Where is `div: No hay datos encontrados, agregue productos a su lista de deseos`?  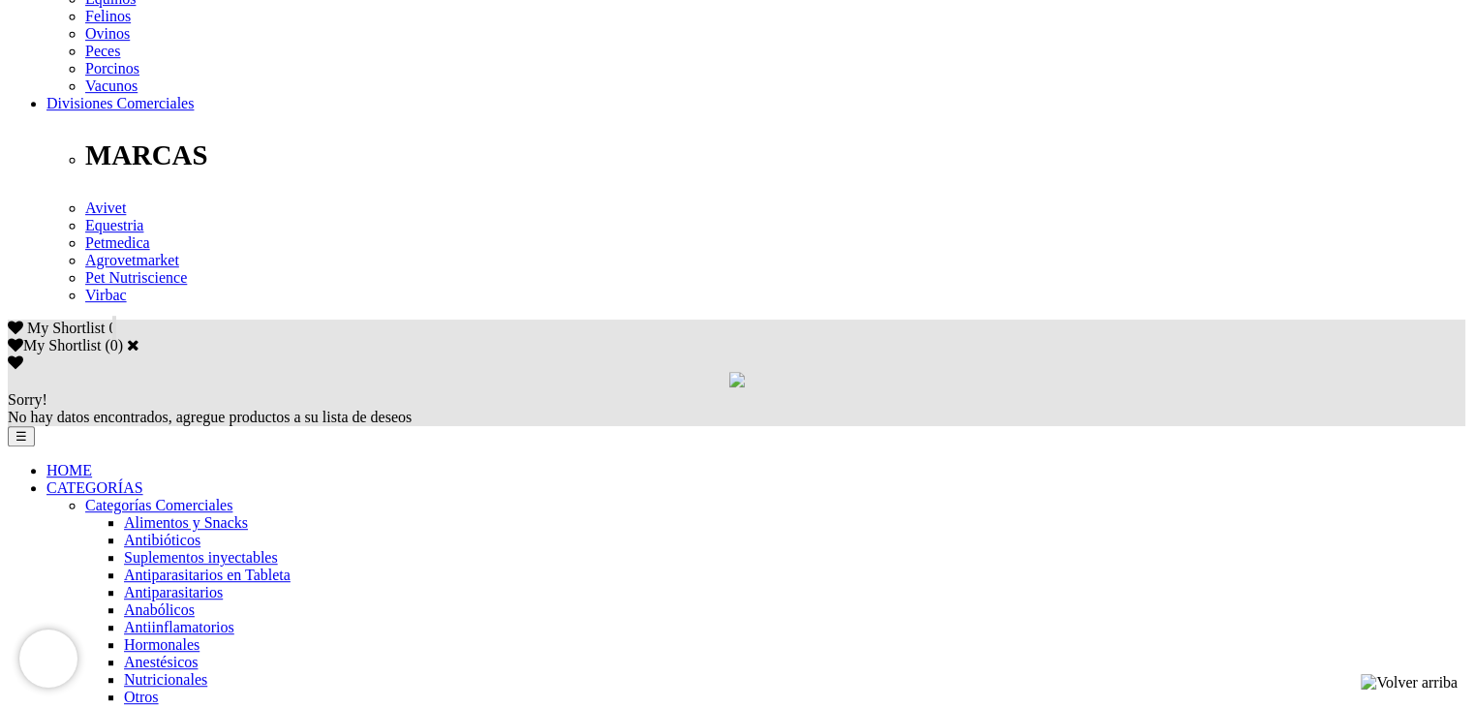 div: No hay datos encontrados, agregue productos a su lista de deseos is located at coordinates (736, 409).